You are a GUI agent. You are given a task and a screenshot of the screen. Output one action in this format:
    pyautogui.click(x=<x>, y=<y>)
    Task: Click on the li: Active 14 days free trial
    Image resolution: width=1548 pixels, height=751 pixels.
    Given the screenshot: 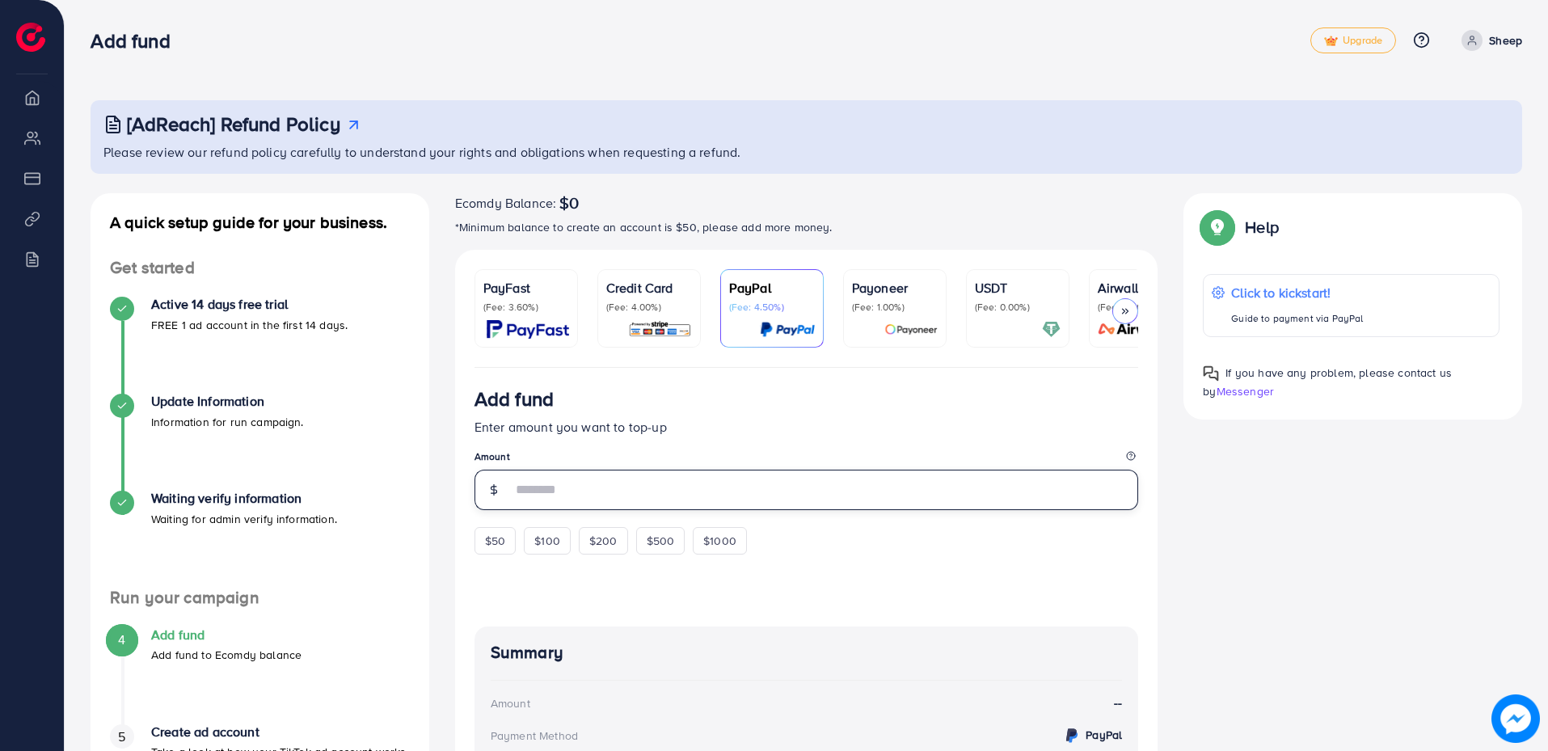 What is the action you would take?
    pyautogui.click(x=259, y=345)
    